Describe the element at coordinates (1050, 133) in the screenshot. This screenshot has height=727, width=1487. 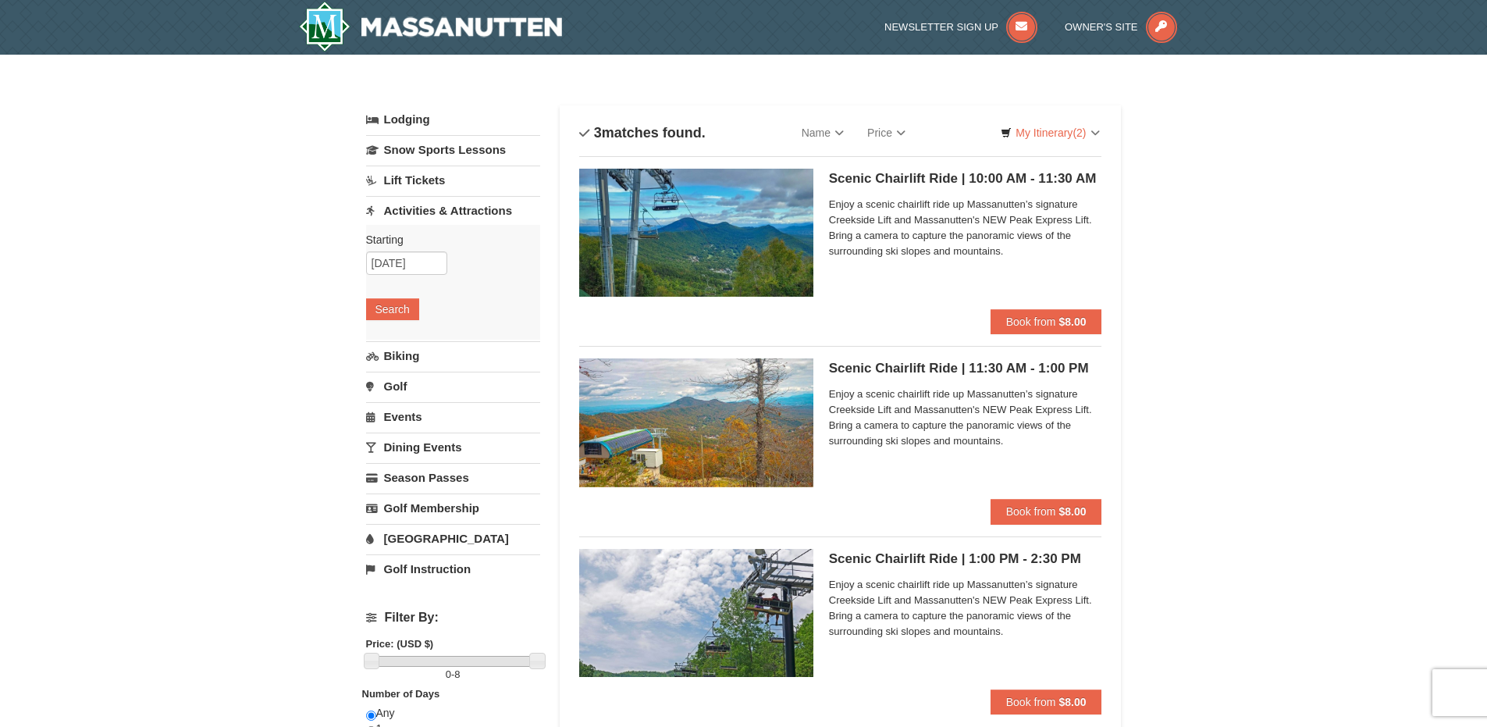
I see `a: My Itinerary(2)` at that location.